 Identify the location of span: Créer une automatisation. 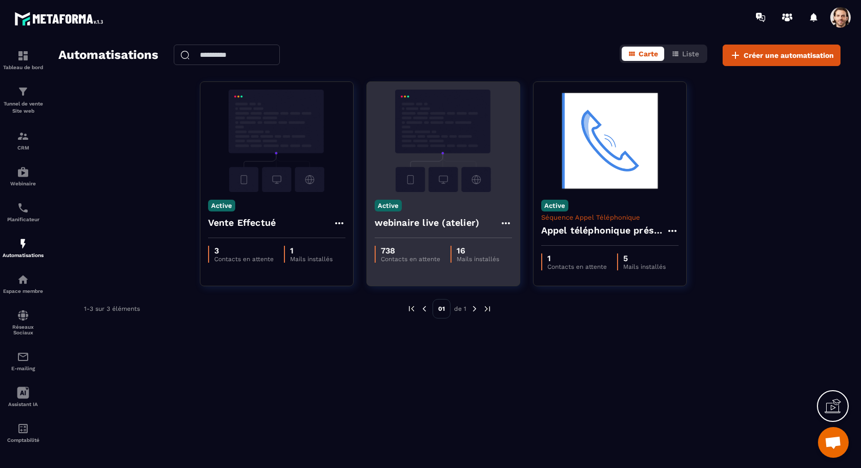
(789, 55).